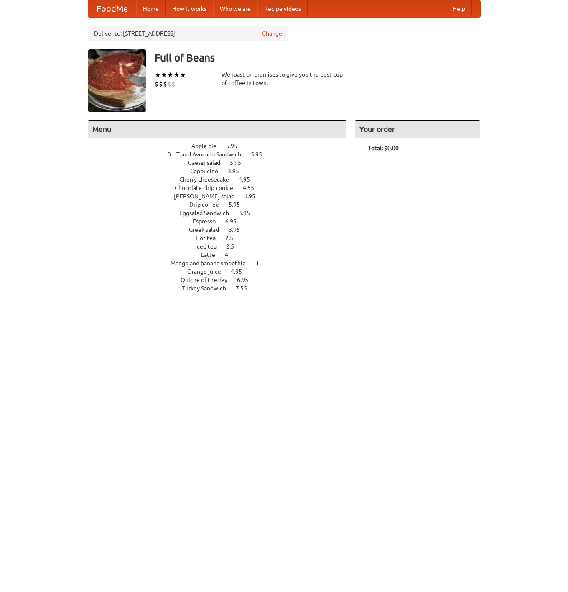 This screenshot has width=568, height=592. What do you see at coordinates (222, 188) in the screenshot?
I see `a: Chocolate chip cookie 4.55` at bounding box center [222, 188].